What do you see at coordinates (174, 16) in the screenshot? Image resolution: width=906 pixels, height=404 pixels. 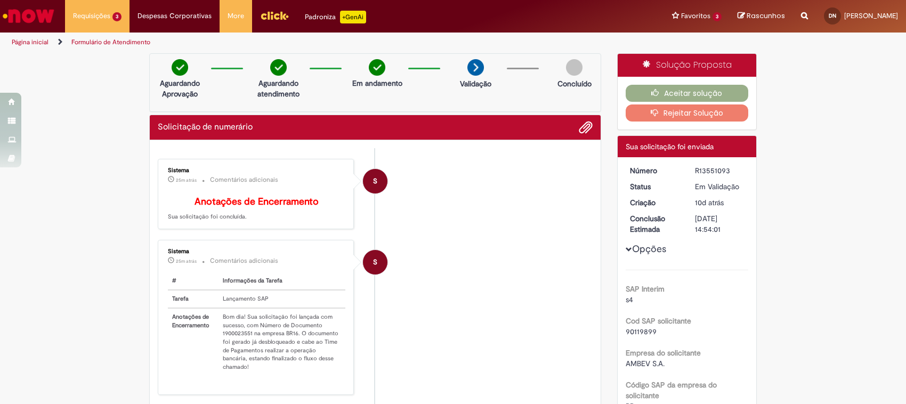 I see `span: Despesas Corporativas` at bounding box center [174, 16].